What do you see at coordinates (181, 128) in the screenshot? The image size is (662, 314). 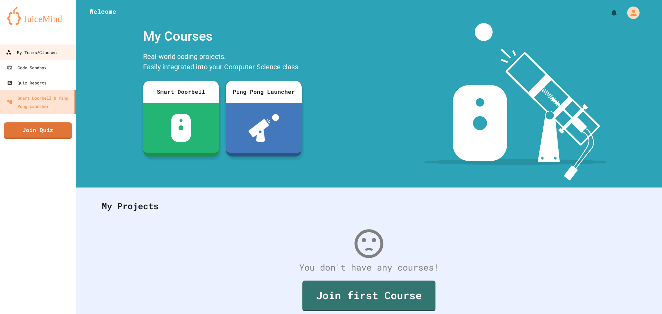 I see `img: sdb-white.svg` at bounding box center [181, 128].